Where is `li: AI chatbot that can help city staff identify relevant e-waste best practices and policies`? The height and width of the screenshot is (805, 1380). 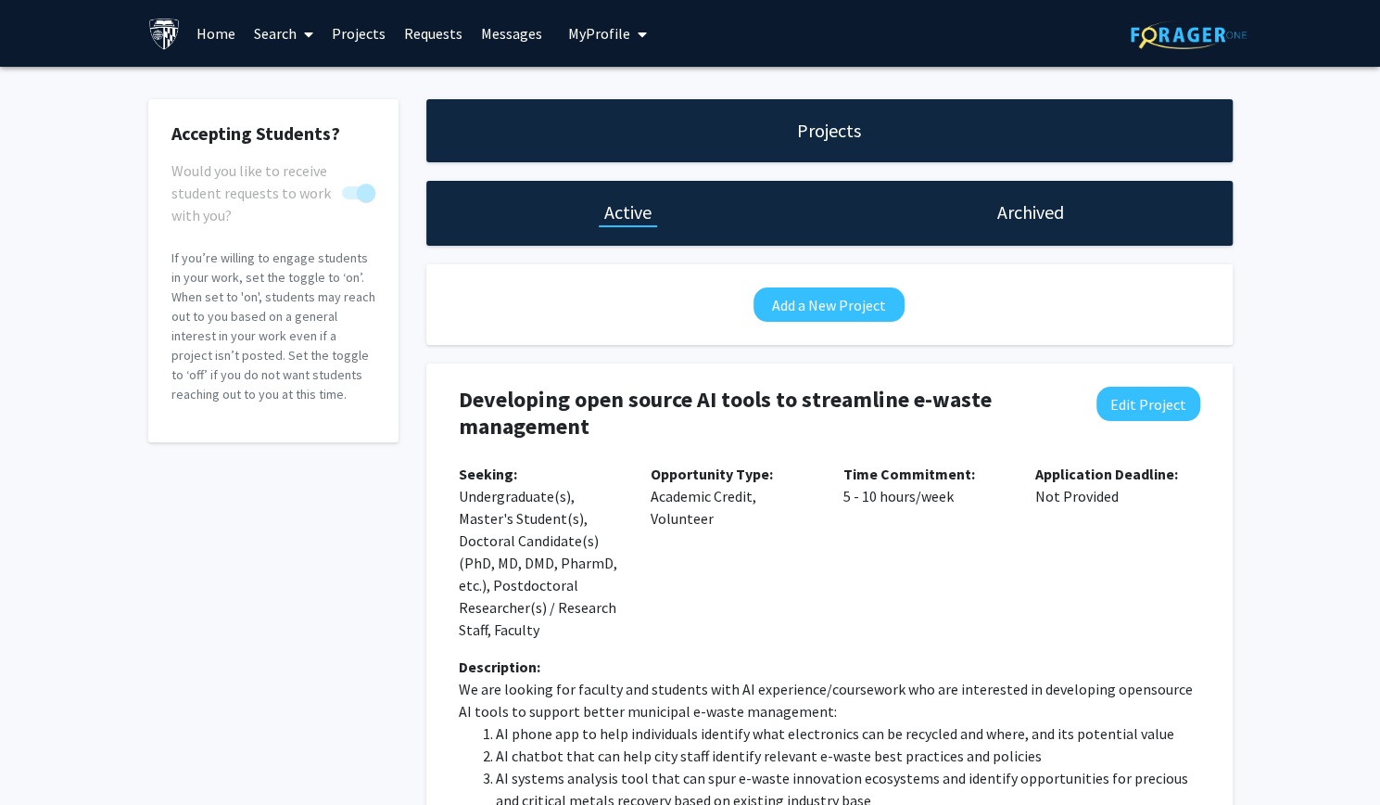 li: AI chatbot that can help city staff identify relevant e-waste best practices and policies is located at coordinates (848, 756).